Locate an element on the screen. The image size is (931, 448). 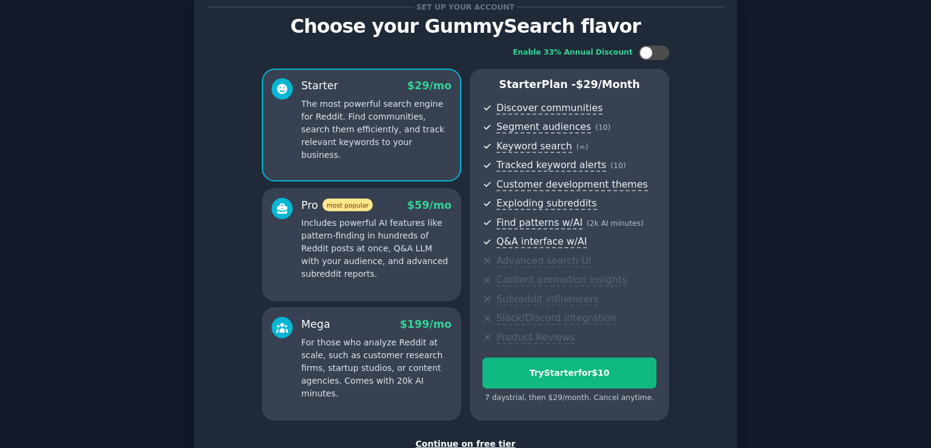
span: Customer development themes is located at coordinates (572, 184).